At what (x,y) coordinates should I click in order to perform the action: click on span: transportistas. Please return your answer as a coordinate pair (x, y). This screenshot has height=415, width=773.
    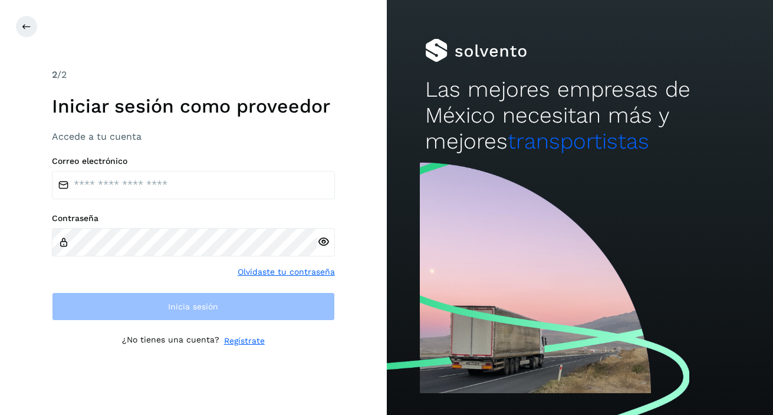
    Looking at the image, I should click on (578, 141).